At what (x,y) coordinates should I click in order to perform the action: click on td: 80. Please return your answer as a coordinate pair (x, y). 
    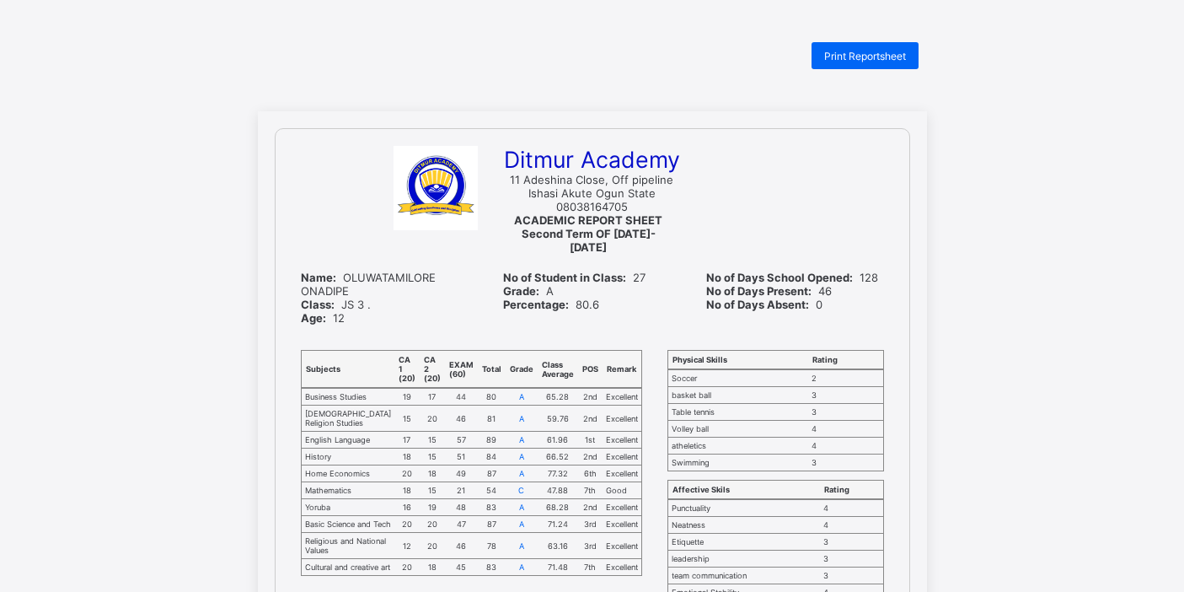
    Looking at the image, I should click on (491, 396).